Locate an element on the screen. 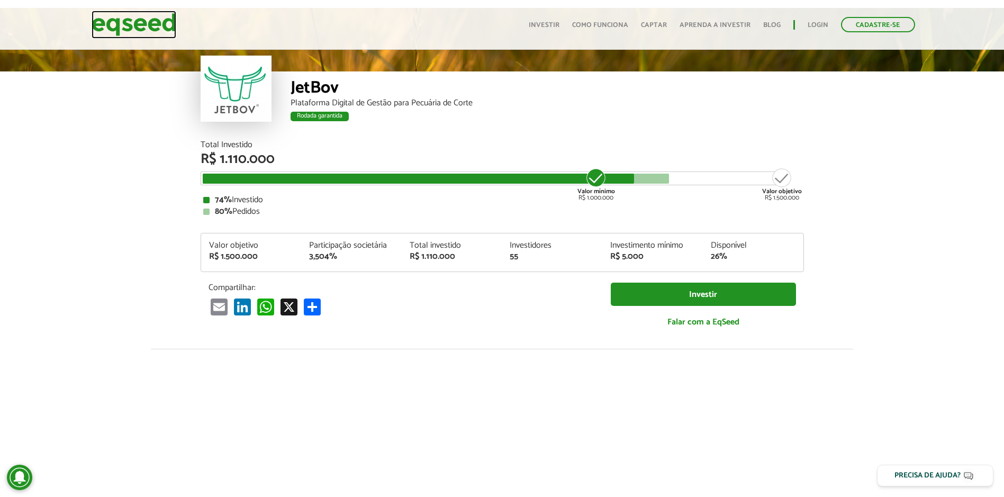 This screenshot has height=497, width=1004. strong: 80% is located at coordinates (223, 211).